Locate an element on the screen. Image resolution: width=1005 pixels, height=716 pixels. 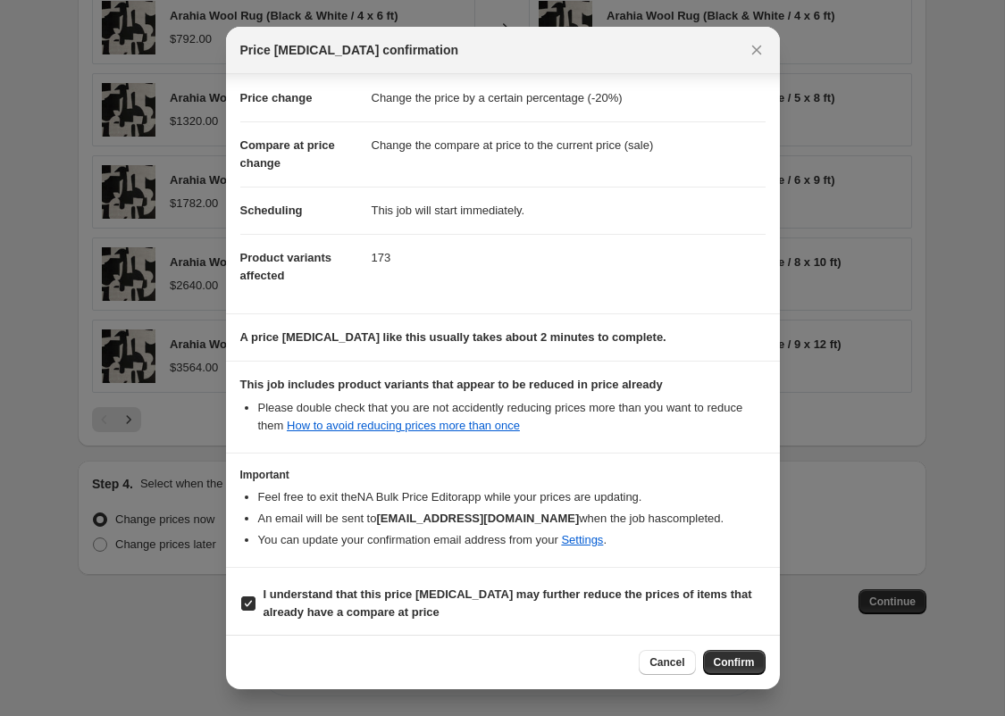
dd: Change the price by a certain percentage (-20%) is located at coordinates (568, 98).